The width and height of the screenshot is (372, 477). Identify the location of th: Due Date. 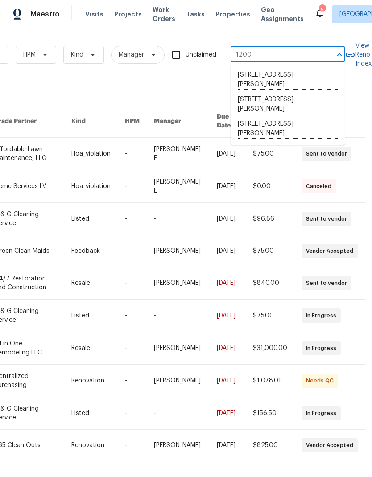
(227, 121).